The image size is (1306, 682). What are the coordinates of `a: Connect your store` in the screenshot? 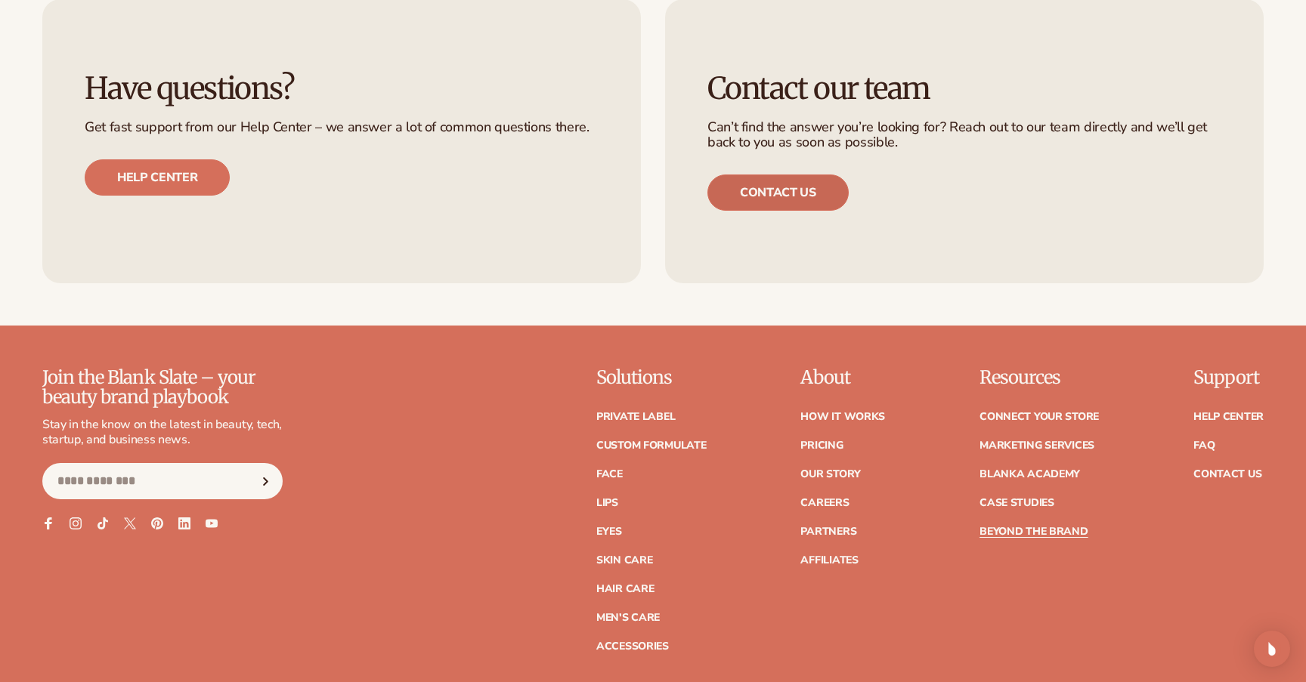 It's located at (1039, 417).